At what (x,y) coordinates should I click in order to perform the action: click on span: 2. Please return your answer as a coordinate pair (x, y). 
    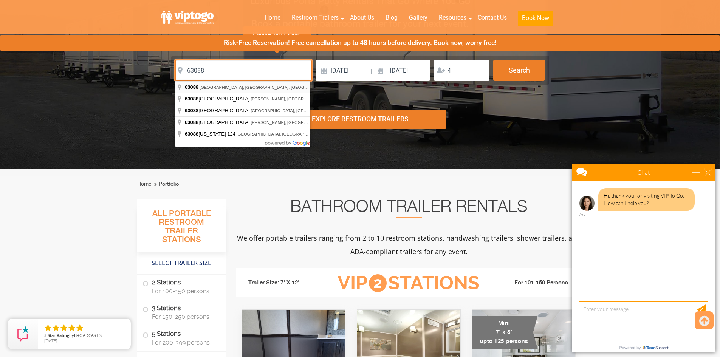
    Looking at the image, I should click on (378, 283).